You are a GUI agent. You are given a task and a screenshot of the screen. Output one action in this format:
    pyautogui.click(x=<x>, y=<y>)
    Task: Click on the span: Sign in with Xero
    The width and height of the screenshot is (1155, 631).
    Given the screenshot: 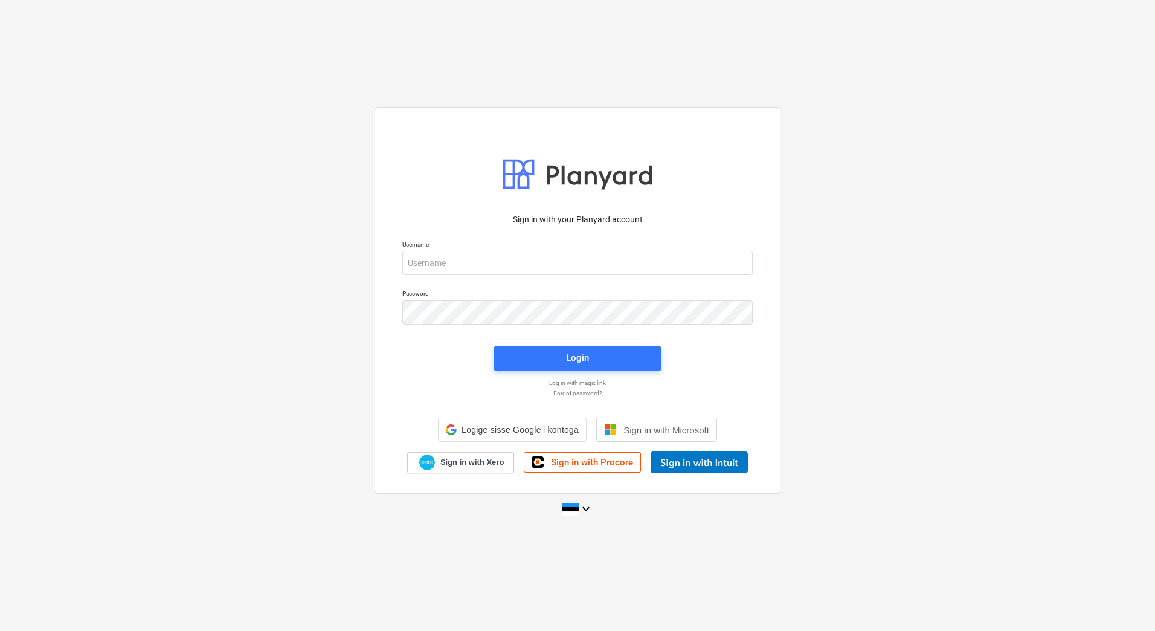 What is the action you would take?
    pyautogui.click(x=472, y=462)
    